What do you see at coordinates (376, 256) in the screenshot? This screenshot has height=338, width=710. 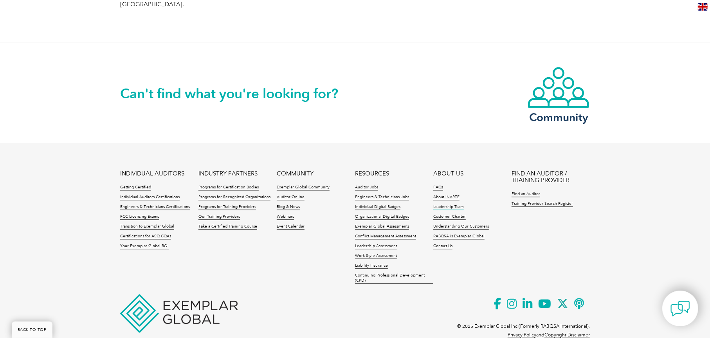 I see `a: Work Style Assessment` at bounding box center [376, 256].